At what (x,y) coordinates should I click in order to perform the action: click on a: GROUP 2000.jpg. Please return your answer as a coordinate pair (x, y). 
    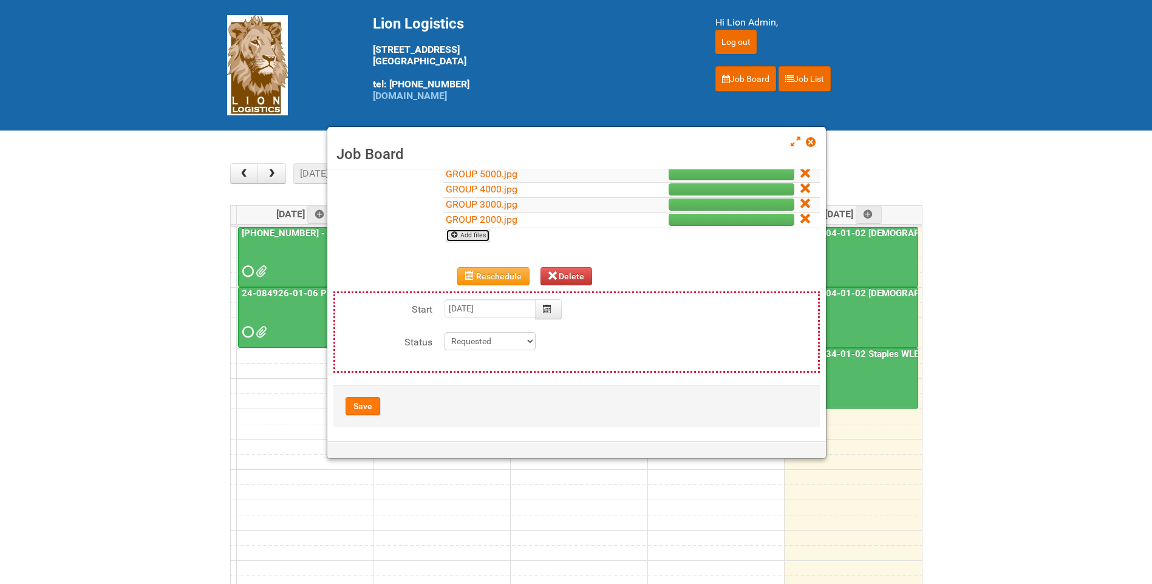
    Looking at the image, I should click on (482, 219).